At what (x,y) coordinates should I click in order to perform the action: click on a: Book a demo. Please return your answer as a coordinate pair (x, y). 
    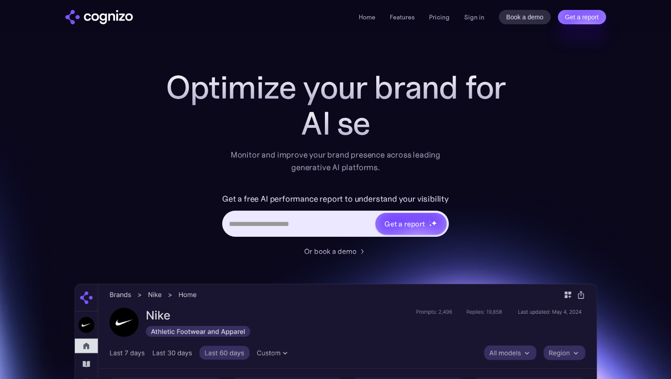
    Looking at the image, I should click on (524, 17).